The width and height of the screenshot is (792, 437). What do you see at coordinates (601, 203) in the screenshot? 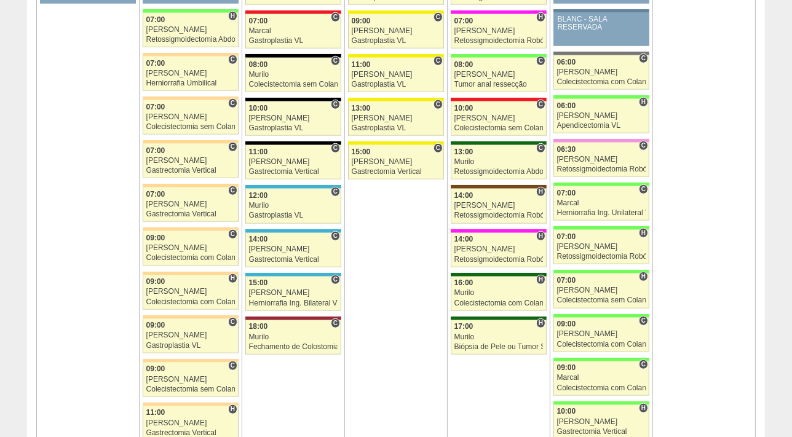
I see `a: C 07:00 Marcal Herniorrafia Ing. Unilateral VL` at bounding box center [601, 203].